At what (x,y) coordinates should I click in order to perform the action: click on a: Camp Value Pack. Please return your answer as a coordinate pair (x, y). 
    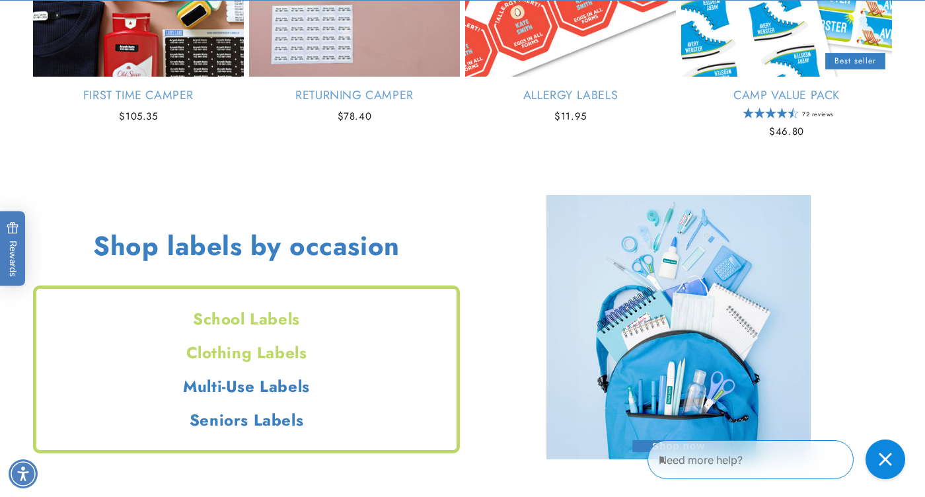
    Looking at the image, I should click on (786, 95).